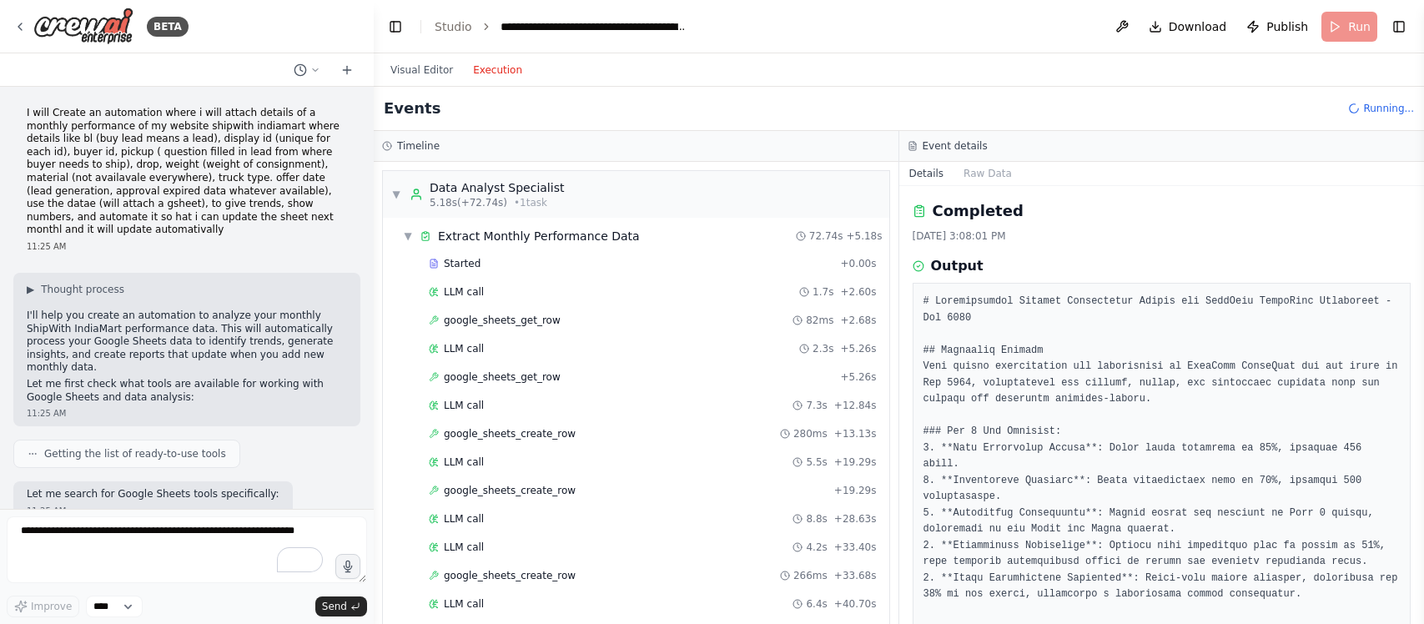 The width and height of the screenshot is (1424, 624). I want to click on span: + 33.68s, so click(855, 575).